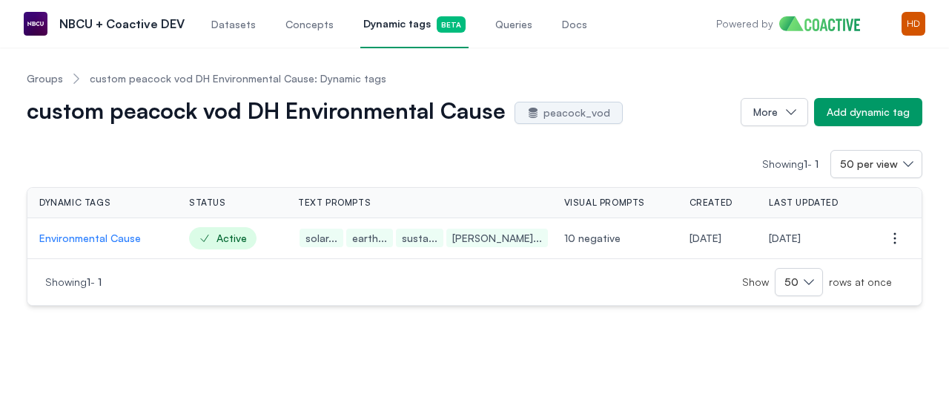  What do you see at coordinates (420, 237) in the screenshot?
I see `span: susta...` at bounding box center [420, 237].